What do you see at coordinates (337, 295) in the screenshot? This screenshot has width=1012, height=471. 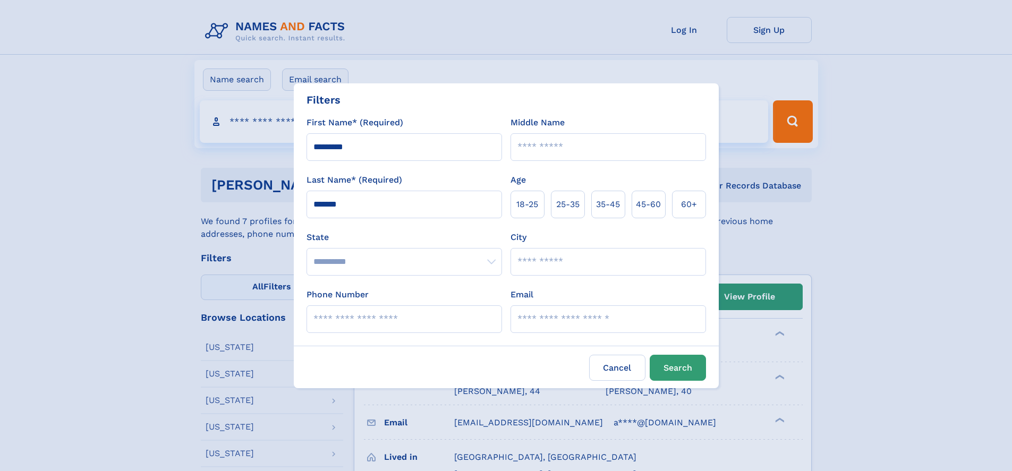 I see `label: Phone Number` at bounding box center [337, 295].